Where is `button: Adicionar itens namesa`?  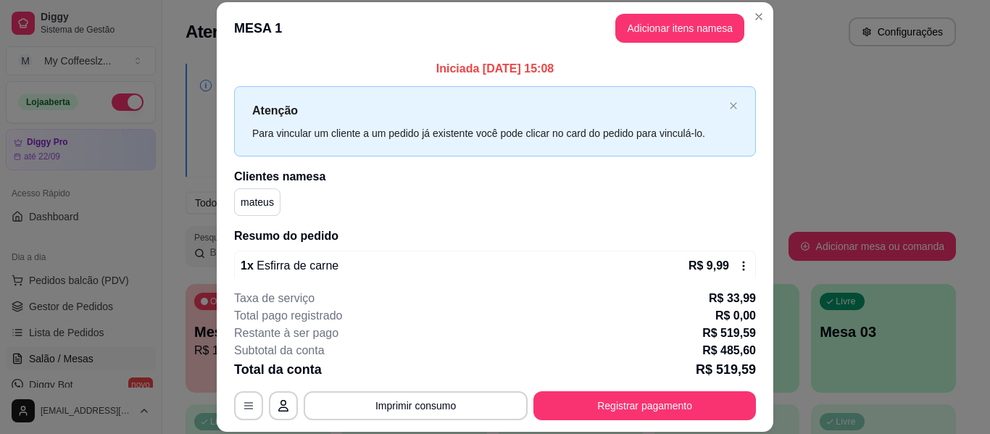 button: Adicionar itens namesa is located at coordinates (680, 28).